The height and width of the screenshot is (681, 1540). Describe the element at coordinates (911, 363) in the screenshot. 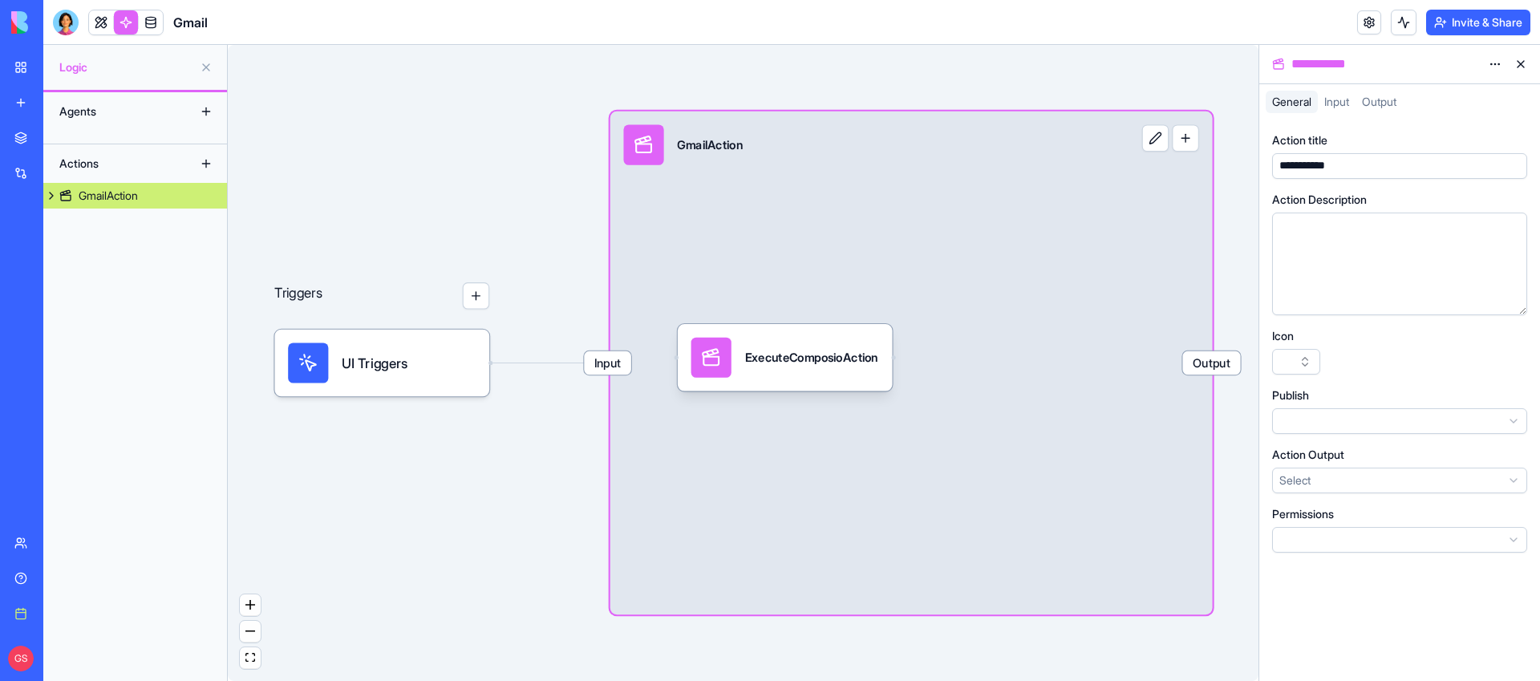

I see `div: InputGmailActionOutput` at that location.